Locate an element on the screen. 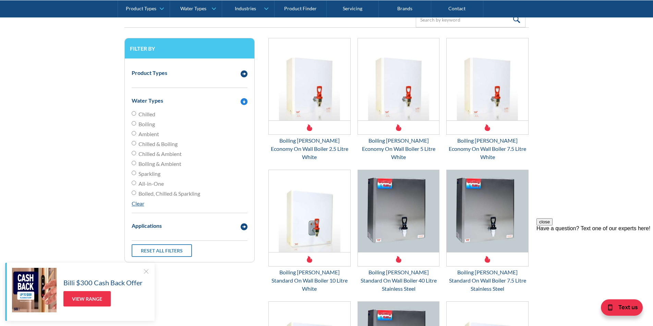  span: Boiled, Chilled & Sparkling is located at coordinates (169, 194).